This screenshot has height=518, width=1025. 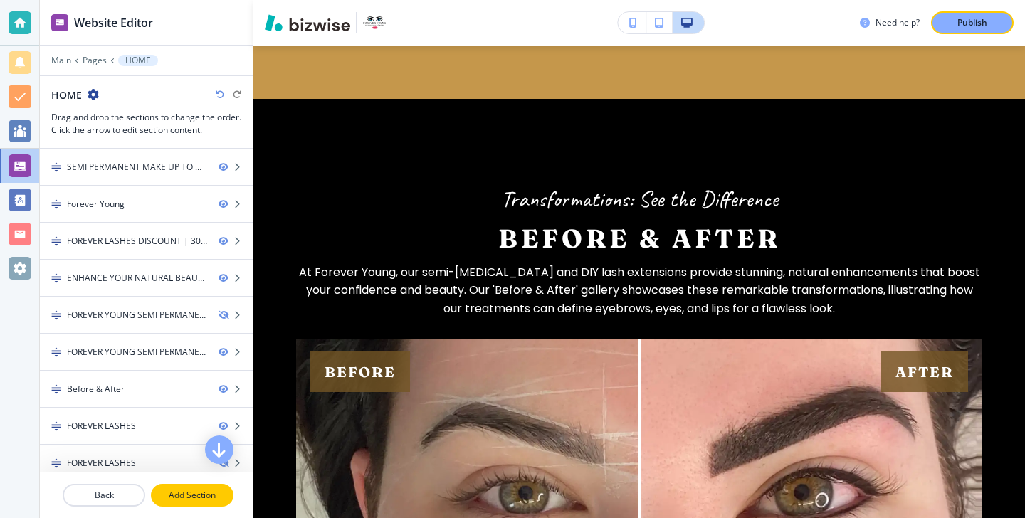 What do you see at coordinates (61, 61) in the screenshot?
I see `p: Main` at bounding box center [61, 61].